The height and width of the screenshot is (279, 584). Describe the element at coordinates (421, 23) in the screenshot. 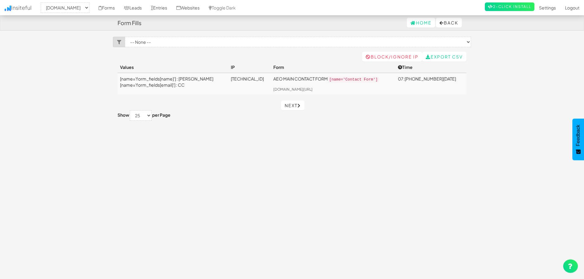

I see `a: Home` at that location.